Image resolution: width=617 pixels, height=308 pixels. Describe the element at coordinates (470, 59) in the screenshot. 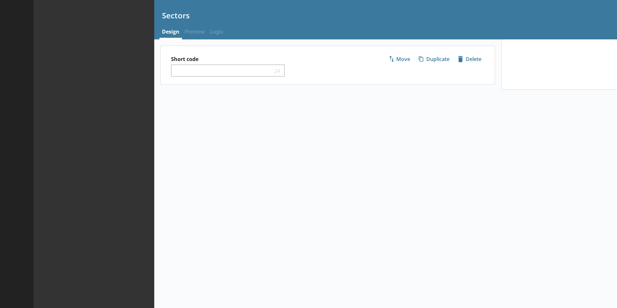

I see `button: Delete` at that location.